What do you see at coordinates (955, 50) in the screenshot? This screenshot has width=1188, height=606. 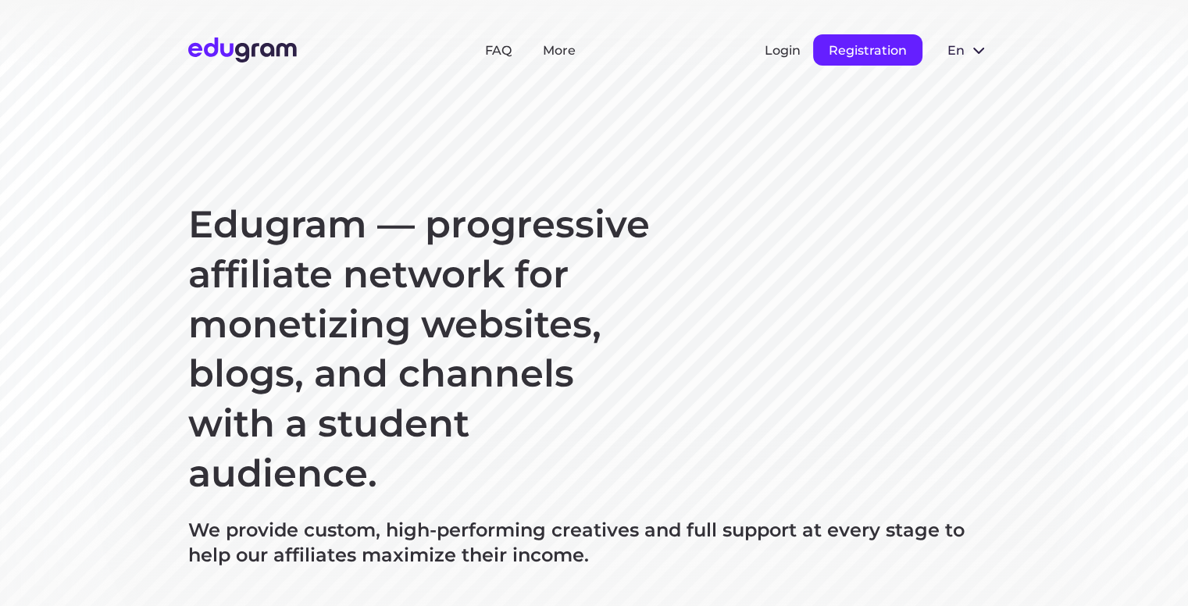 I see `span: en` at bounding box center [955, 50].